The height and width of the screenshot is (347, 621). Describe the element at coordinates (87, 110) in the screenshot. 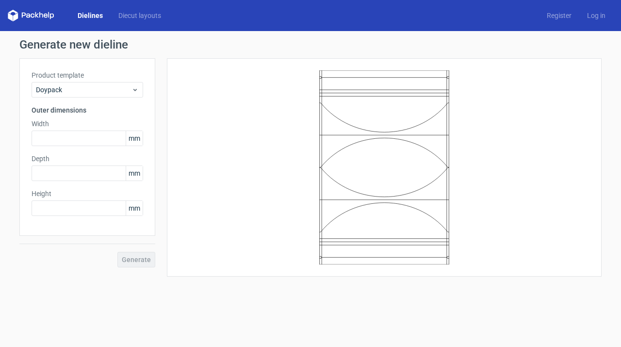

I see `h3: Outer dimensions` at that location.